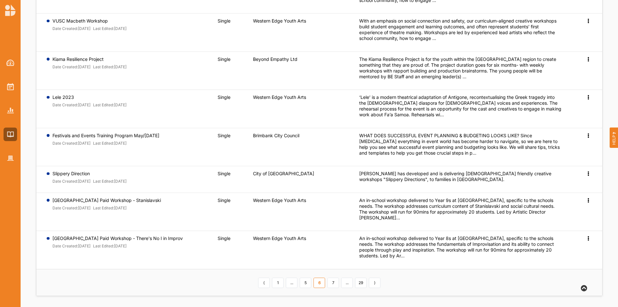  What do you see at coordinates (319, 283) in the screenshot?
I see `a: 6` at bounding box center [319, 283].